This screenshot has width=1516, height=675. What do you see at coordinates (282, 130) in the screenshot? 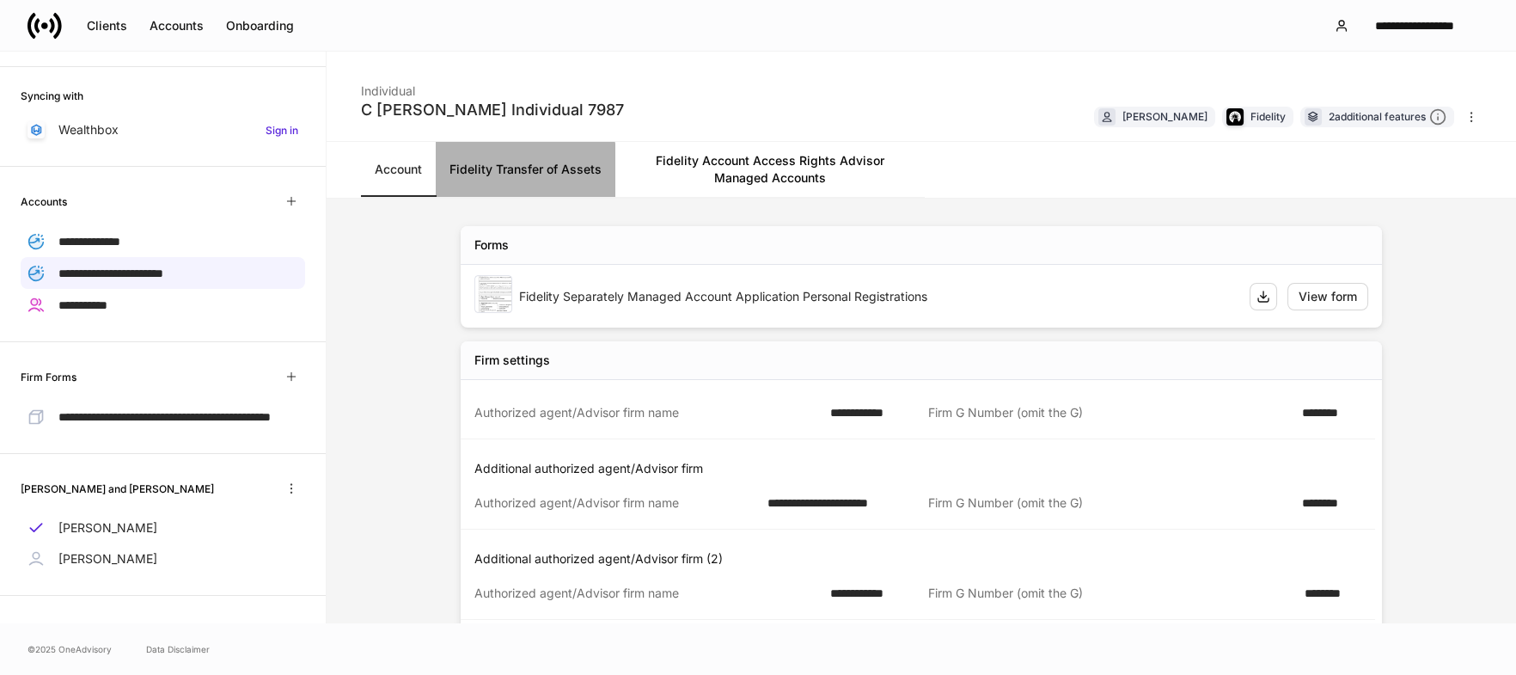
I see `h6: Sign in` at bounding box center [282, 130].